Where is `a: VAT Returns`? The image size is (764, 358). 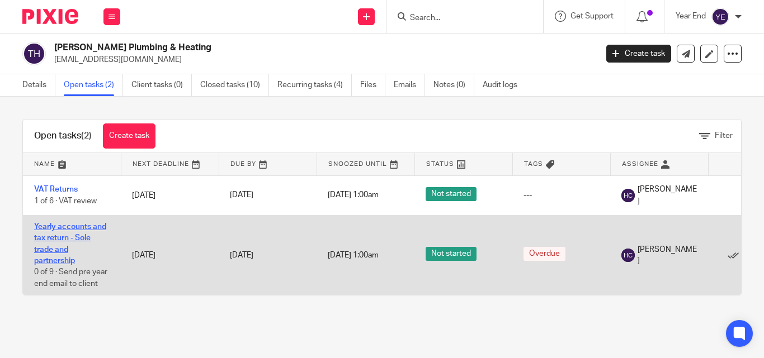 a: VAT Returns is located at coordinates (56, 190).